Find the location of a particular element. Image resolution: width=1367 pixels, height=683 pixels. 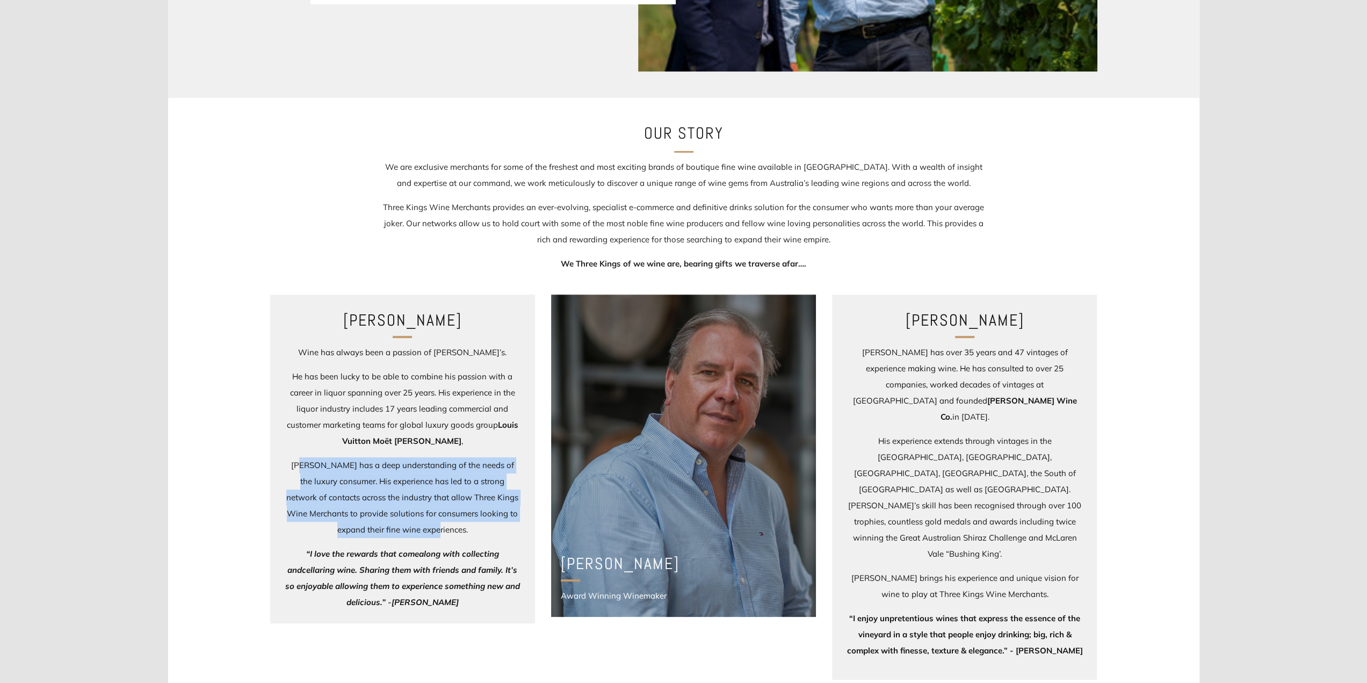

p: We are exclusive merchants for some of the freshest and most exciting brands of boutique fine win... is located at coordinates (684, 175).